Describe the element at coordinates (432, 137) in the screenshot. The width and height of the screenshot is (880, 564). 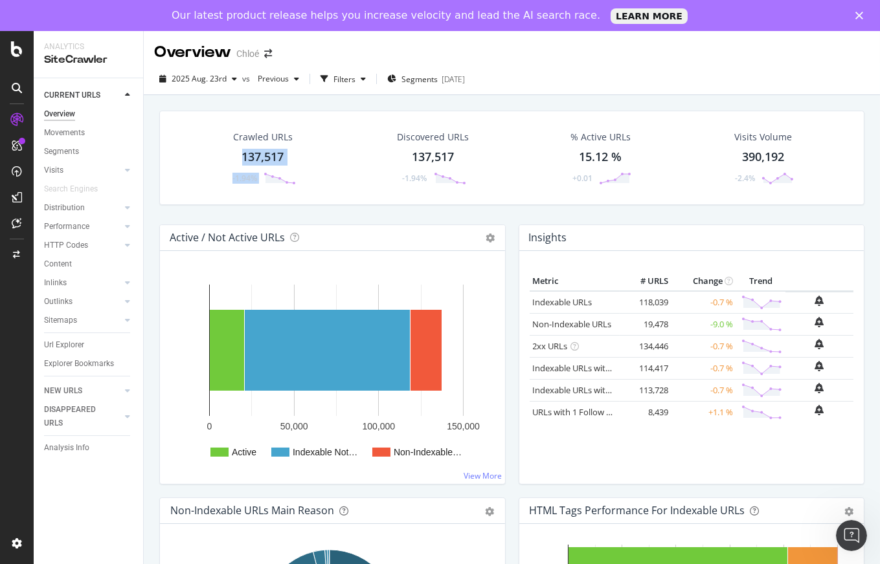
I see `div: Discovered URLs` at that location.